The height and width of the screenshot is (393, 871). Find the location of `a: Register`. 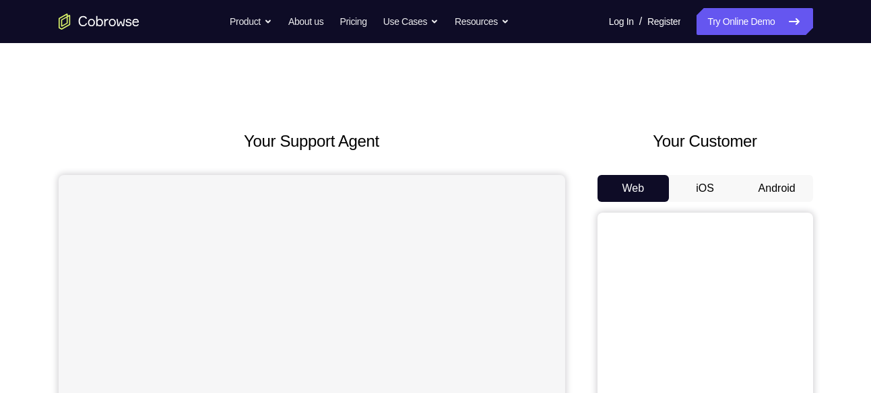

a: Register is located at coordinates (664, 22).